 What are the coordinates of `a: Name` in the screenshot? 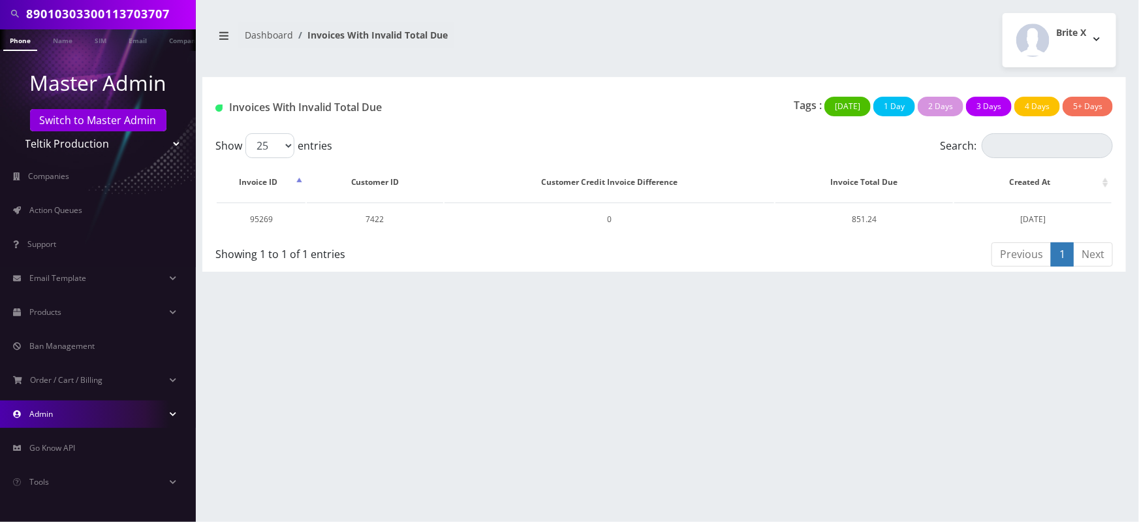 It's located at (63, 39).